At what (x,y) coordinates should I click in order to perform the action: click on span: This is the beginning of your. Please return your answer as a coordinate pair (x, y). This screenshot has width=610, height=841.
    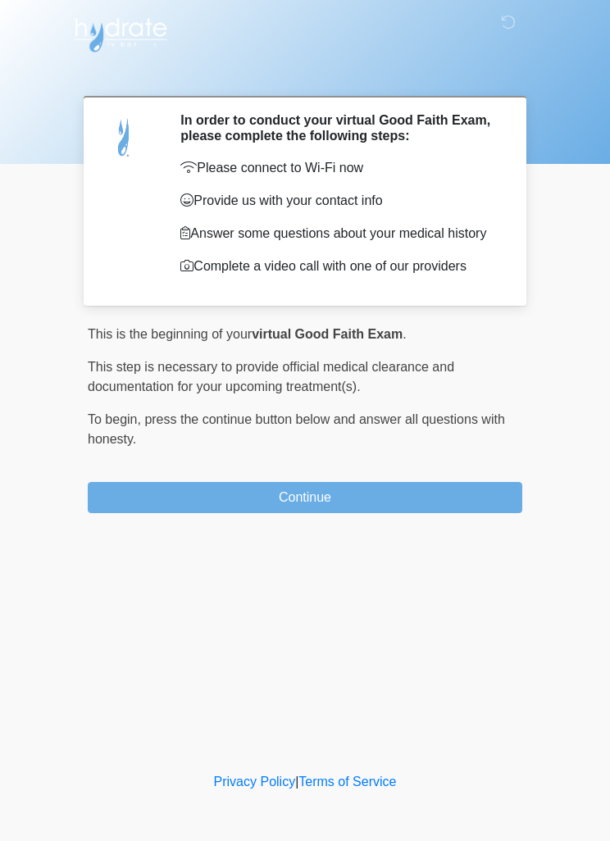
    Looking at the image, I should click on (170, 333).